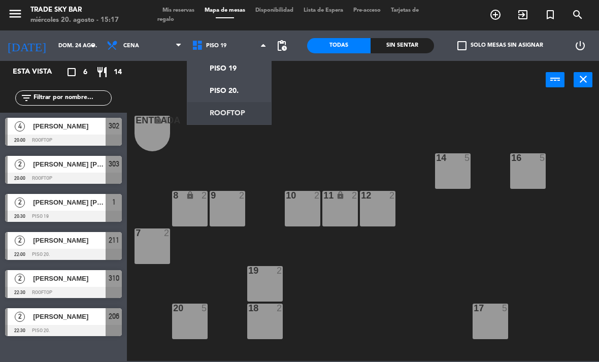 The width and height of the screenshot is (599, 362). What do you see at coordinates (20, 126) in the screenshot?
I see `span: 4` at bounding box center [20, 126].